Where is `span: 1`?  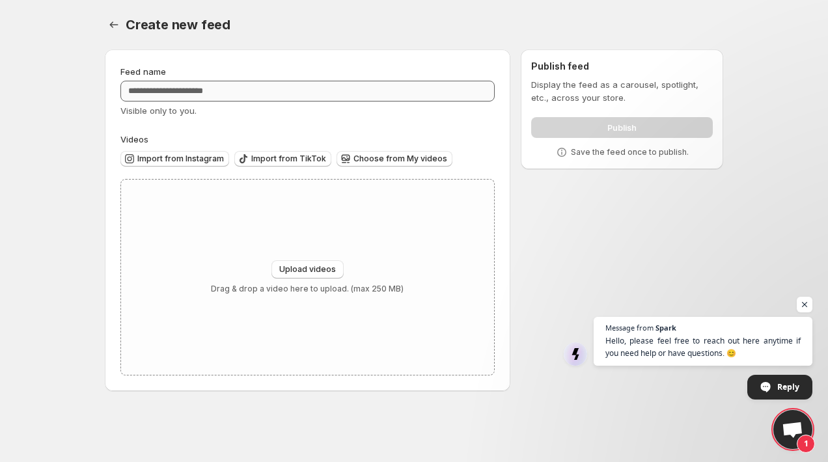
span: 1 is located at coordinates (806, 444).